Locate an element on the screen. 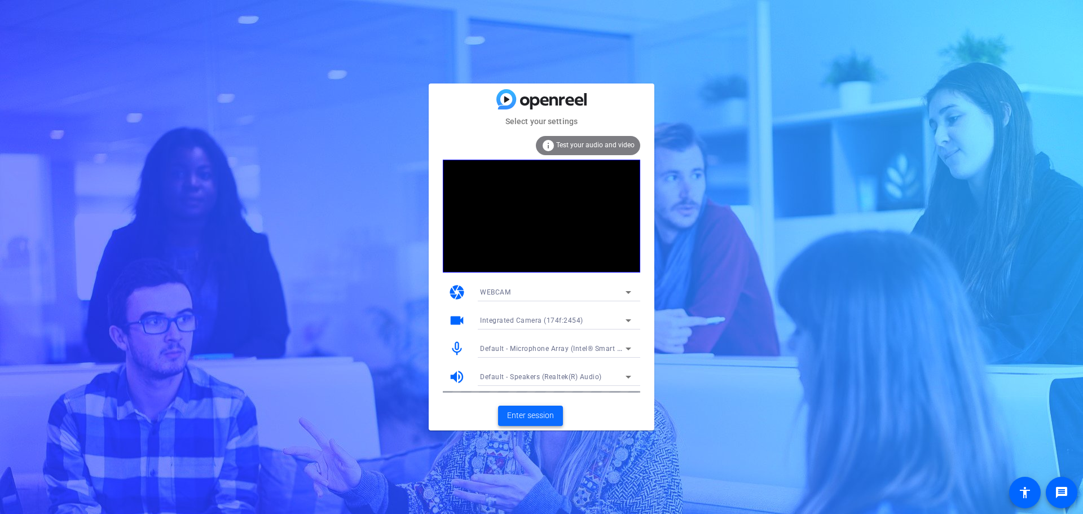 The image size is (1083, 514). span: Test your audio and video is located at coordinates (595, 145).